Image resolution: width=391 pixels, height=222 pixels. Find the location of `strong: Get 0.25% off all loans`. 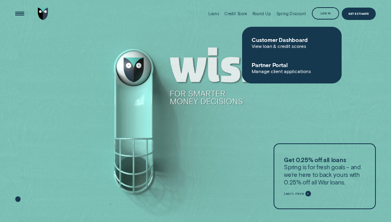

strong: Get 0.25% off all loans is located at coordinates (315, 159).